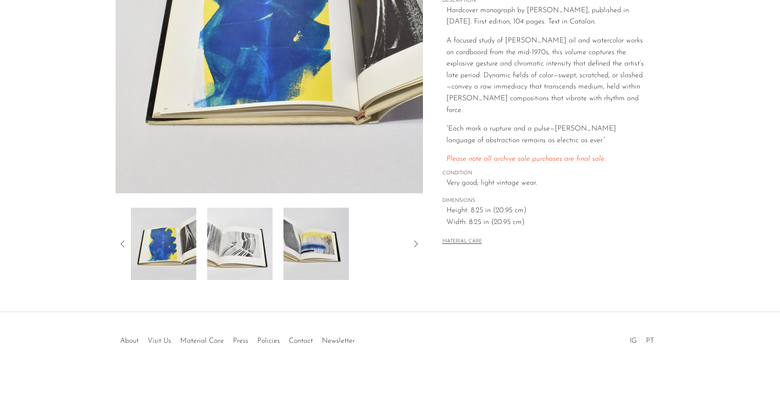 The width and height of the screenshot is (780, 401). I want to click on a: IG, so click(634, 341).